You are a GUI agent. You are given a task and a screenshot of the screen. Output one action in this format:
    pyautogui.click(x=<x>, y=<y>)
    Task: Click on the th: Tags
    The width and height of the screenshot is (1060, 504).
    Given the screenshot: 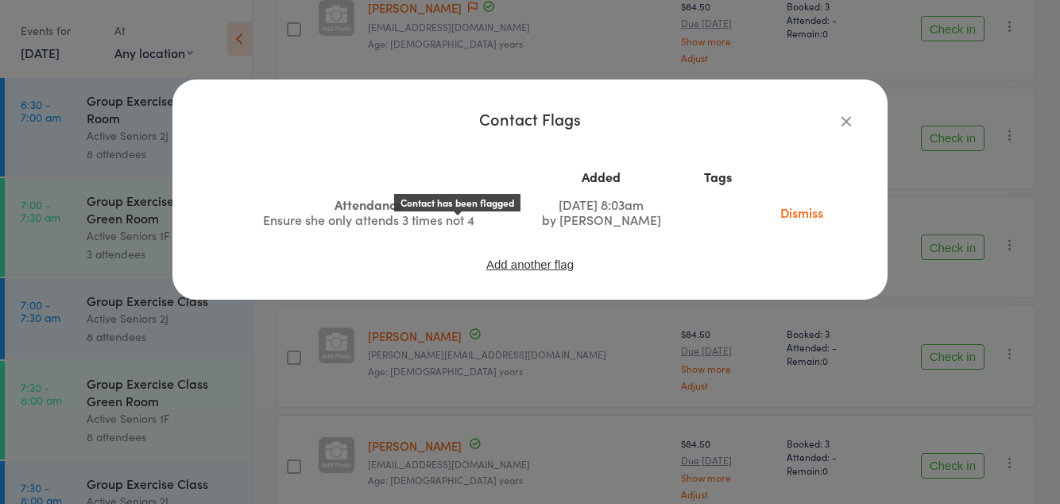 What is the action you would take?
    pyautogui.click(x=718, y=176)
    